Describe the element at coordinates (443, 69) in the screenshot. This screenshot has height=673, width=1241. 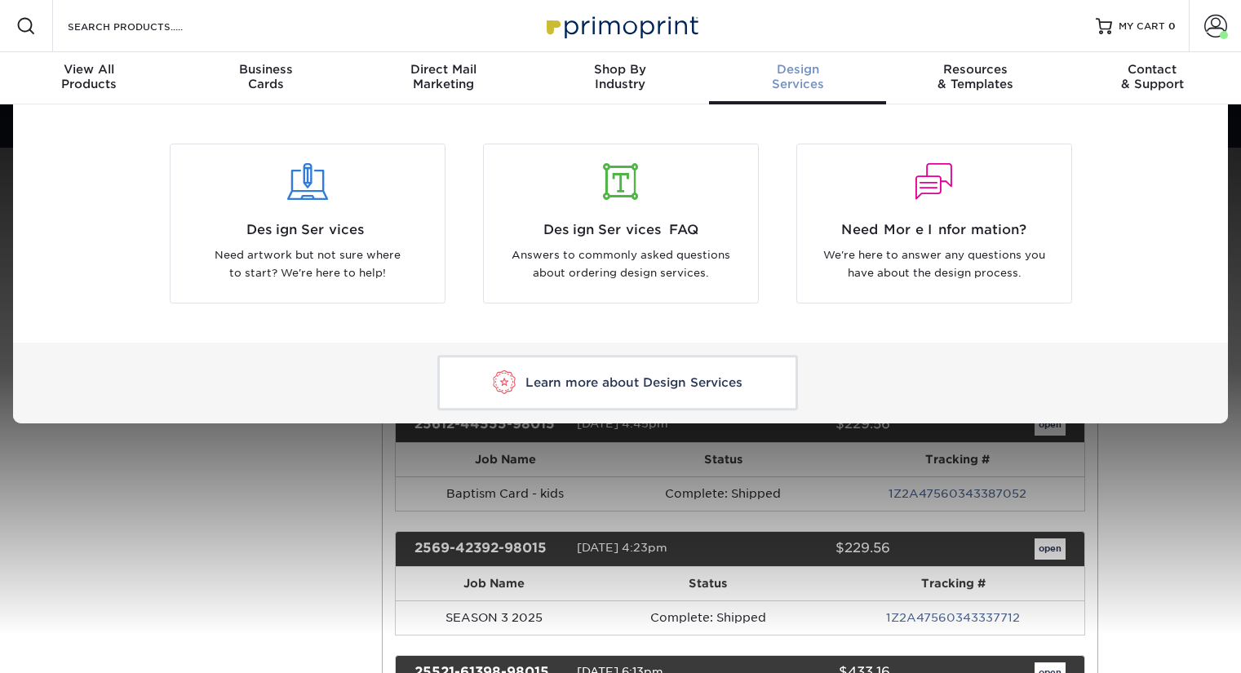
I see `span: Direct Mail` at that location.